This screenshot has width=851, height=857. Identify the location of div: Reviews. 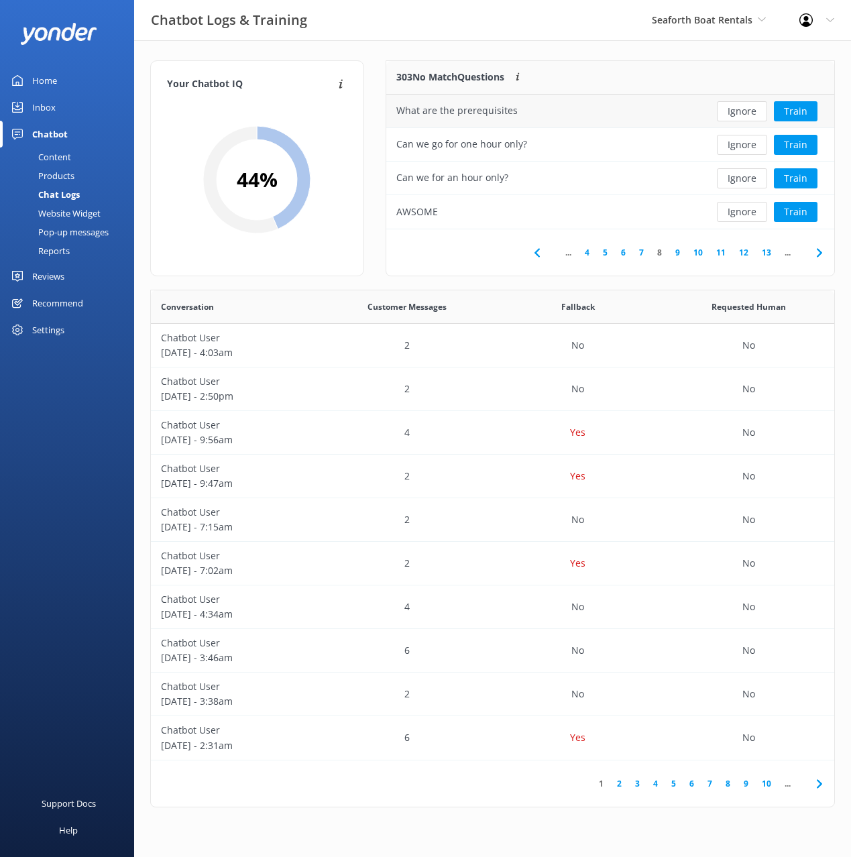
(48, 276).